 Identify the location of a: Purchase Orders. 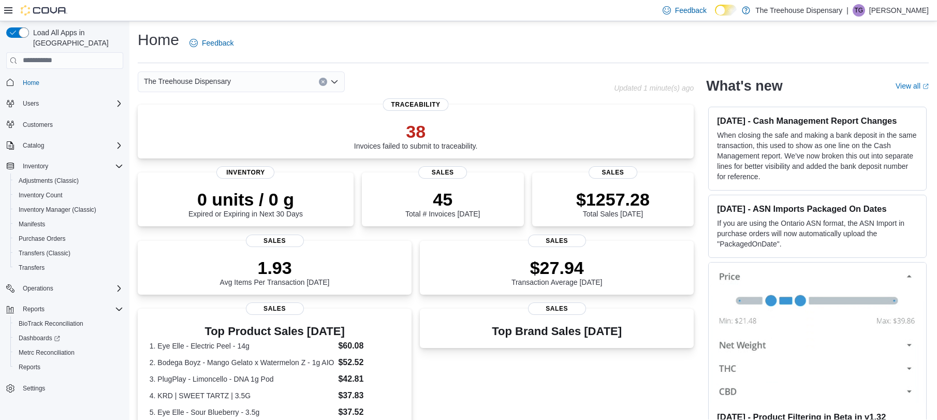
(42, 239).